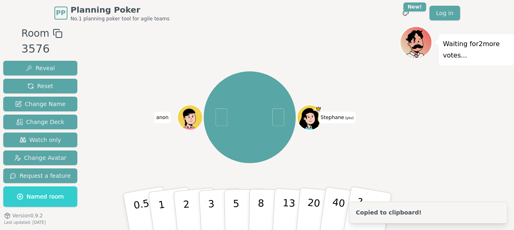 Image resolution: width=514 pixels, height=230 pixels. I want to click on button: New!, so click(405, 13).